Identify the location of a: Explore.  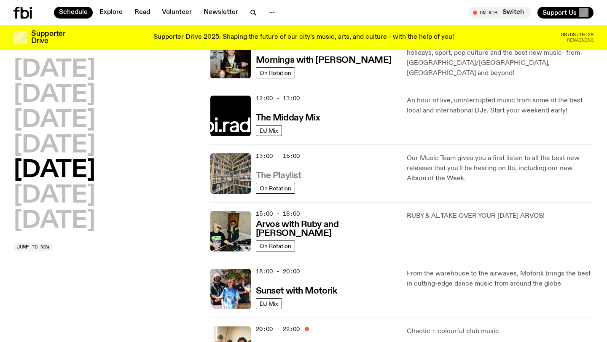
(111, 13).